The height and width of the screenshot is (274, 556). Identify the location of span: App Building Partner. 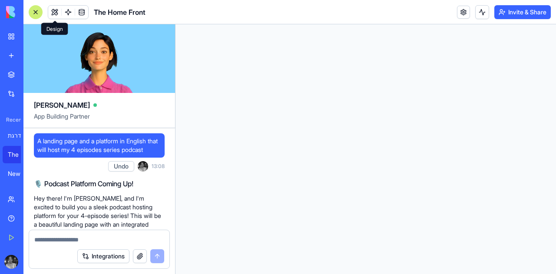
(99, 120).